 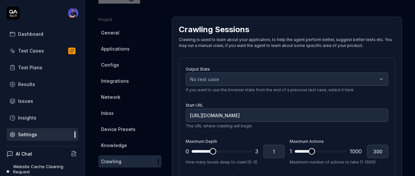 I want to click on div: Test Plans, so click(x=30, y=67).